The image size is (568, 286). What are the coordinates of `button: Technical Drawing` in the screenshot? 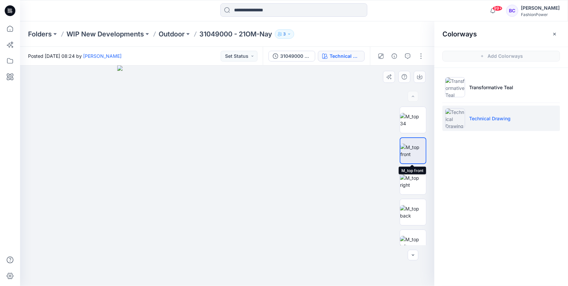 It's located at (341, 56).